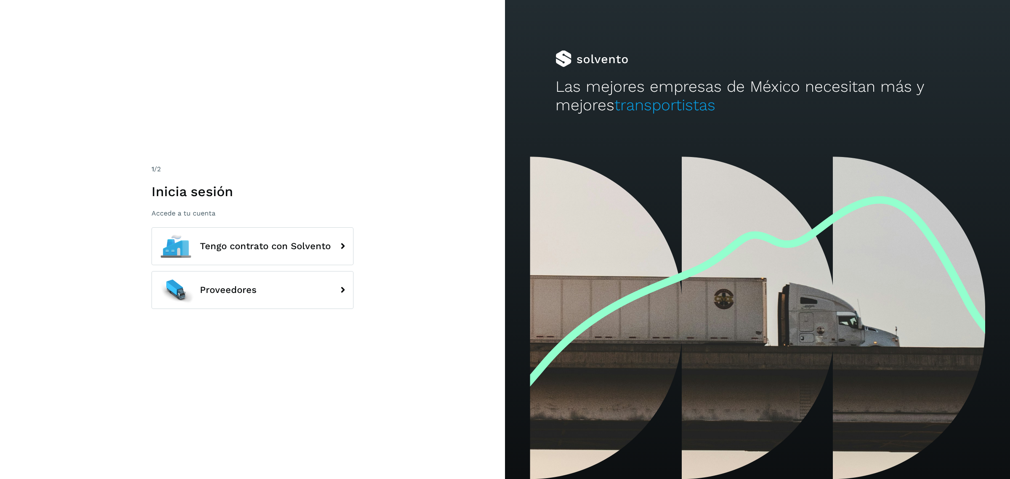  Describe the element at coordinates (153, 169) in the screenshot. I see `span: 1` at that location.